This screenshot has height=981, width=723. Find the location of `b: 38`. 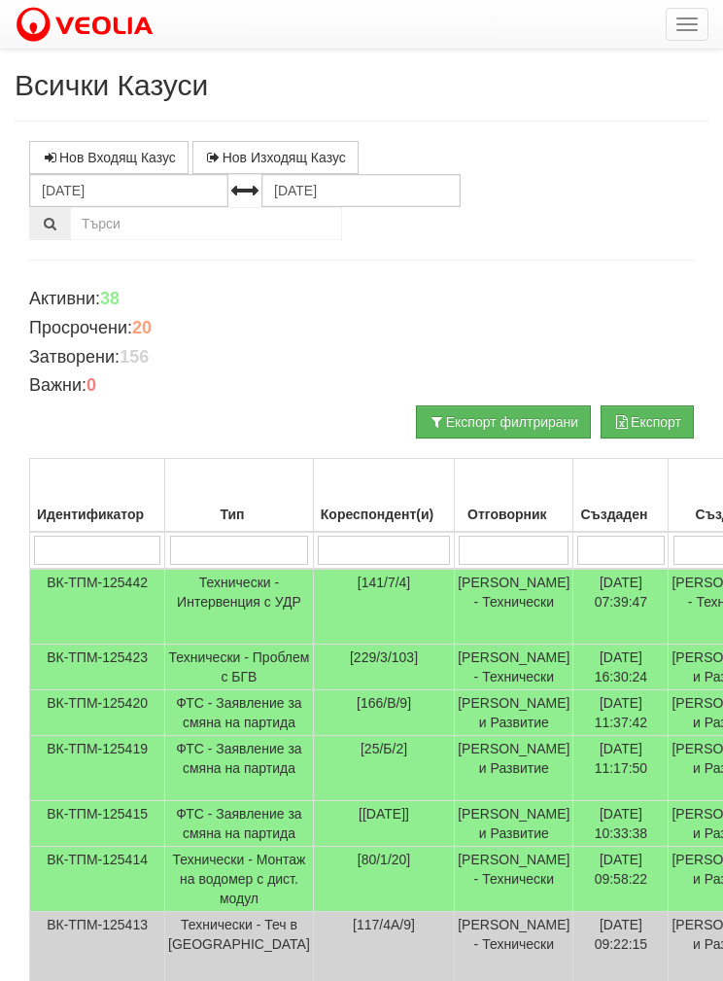

b: 38 is located at coordinates (110, 298).